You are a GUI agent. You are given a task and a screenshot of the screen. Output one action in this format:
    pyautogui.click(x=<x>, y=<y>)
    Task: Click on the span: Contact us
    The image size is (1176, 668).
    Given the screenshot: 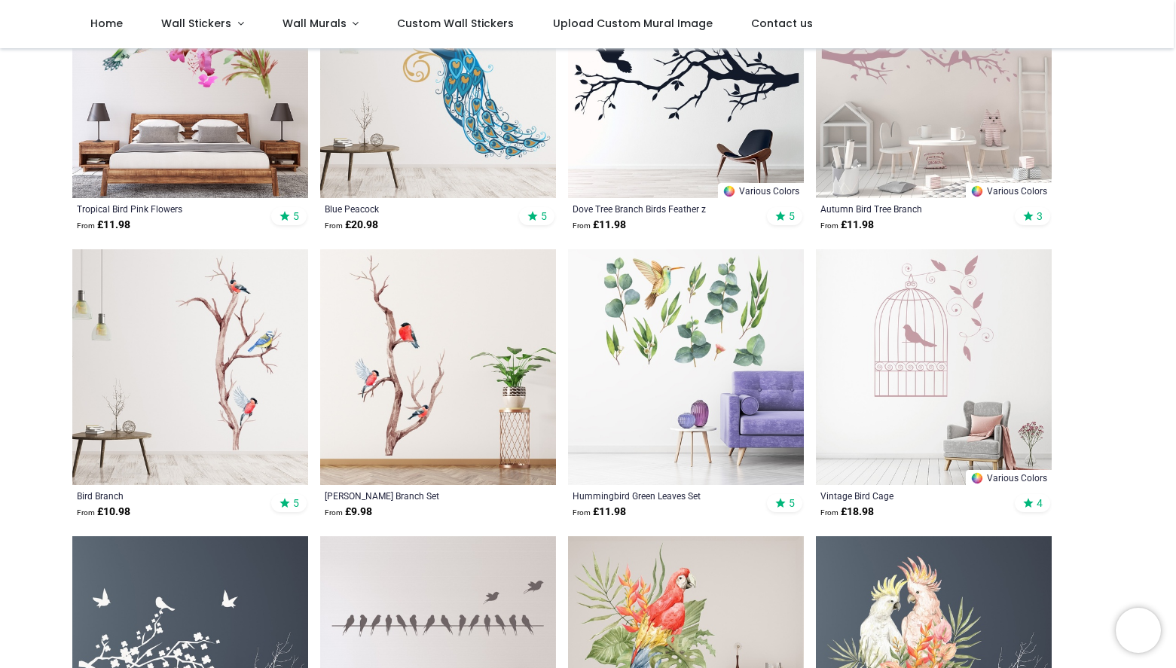 What is the action you would take?
    pyautogui.click(x=782, y=23)
    